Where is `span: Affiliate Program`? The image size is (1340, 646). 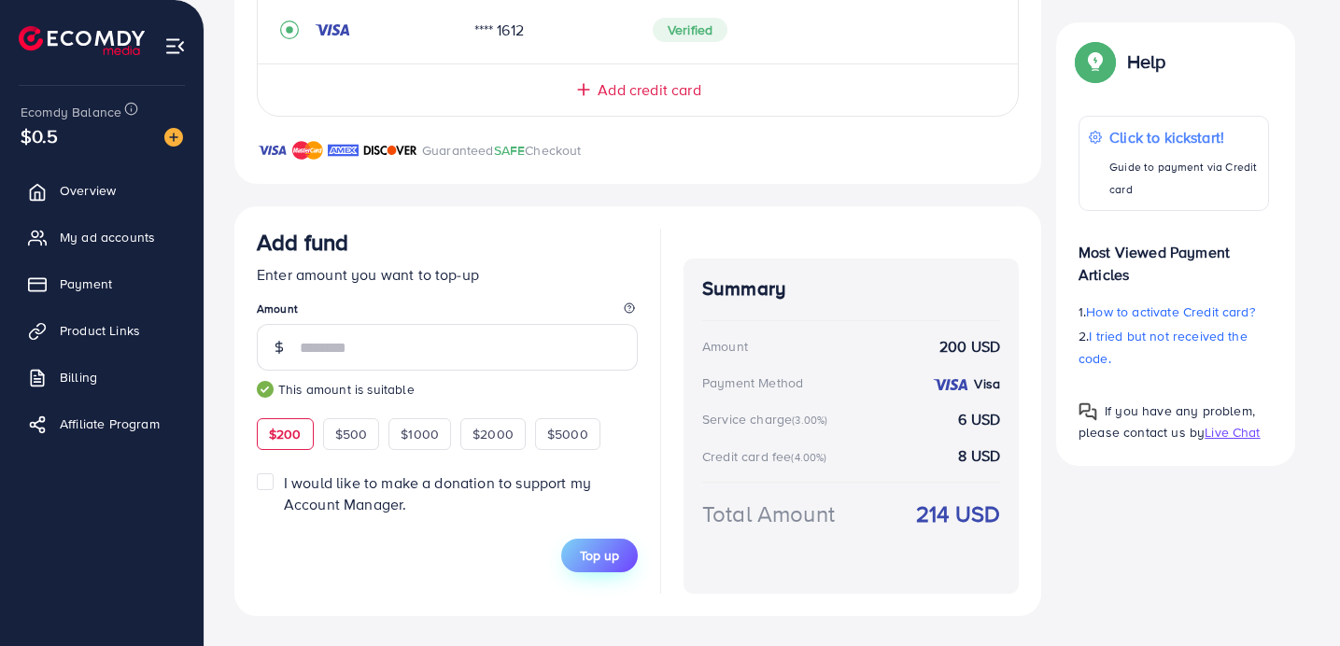 span: Affiliate Program is located at coordinates (109, 424).